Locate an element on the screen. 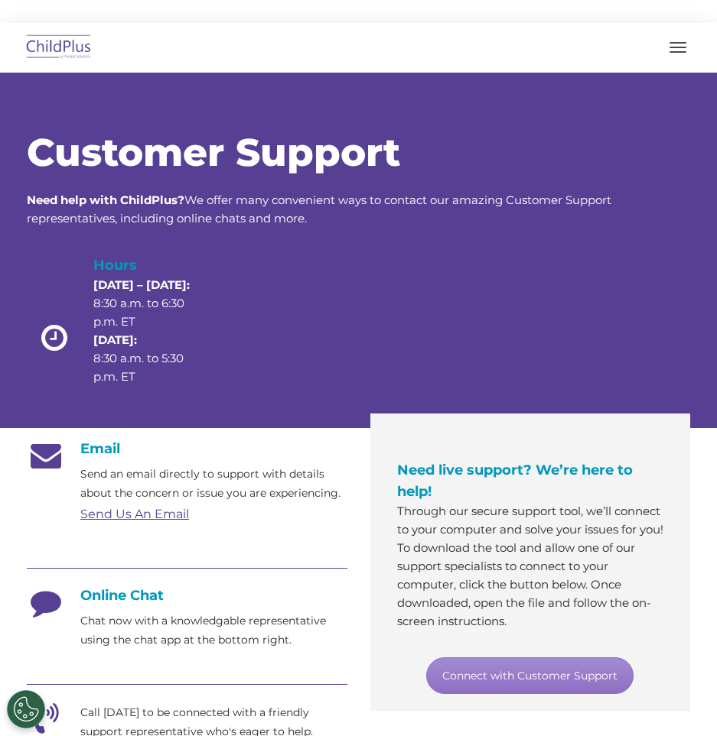  span: Need live support? We’re here to help! is located at coordinates (515, 481).